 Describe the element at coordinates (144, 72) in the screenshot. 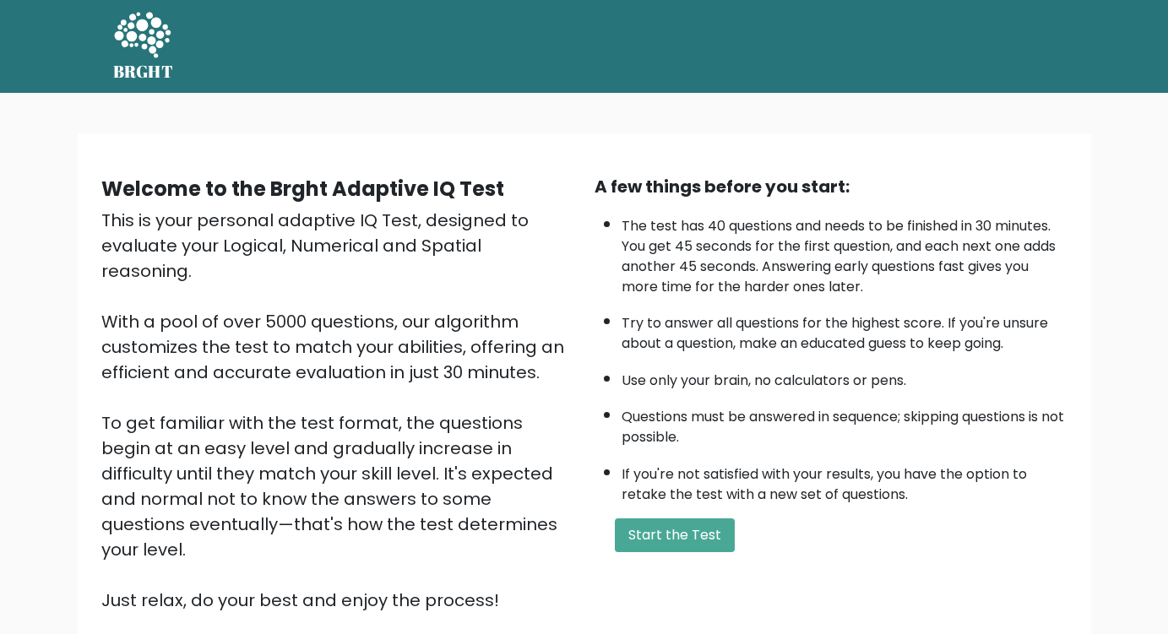

I see `h5: BRGHT` at that location.